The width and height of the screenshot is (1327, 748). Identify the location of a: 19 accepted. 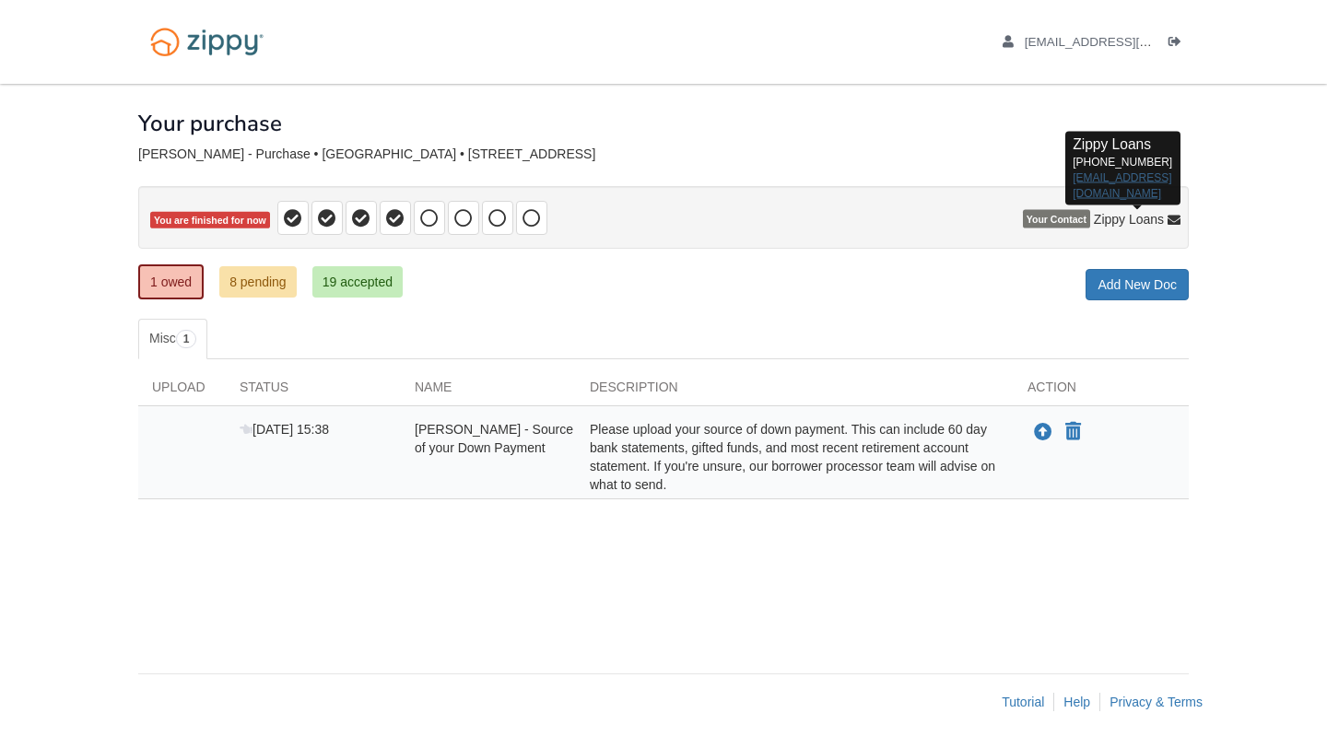
(358, 282).